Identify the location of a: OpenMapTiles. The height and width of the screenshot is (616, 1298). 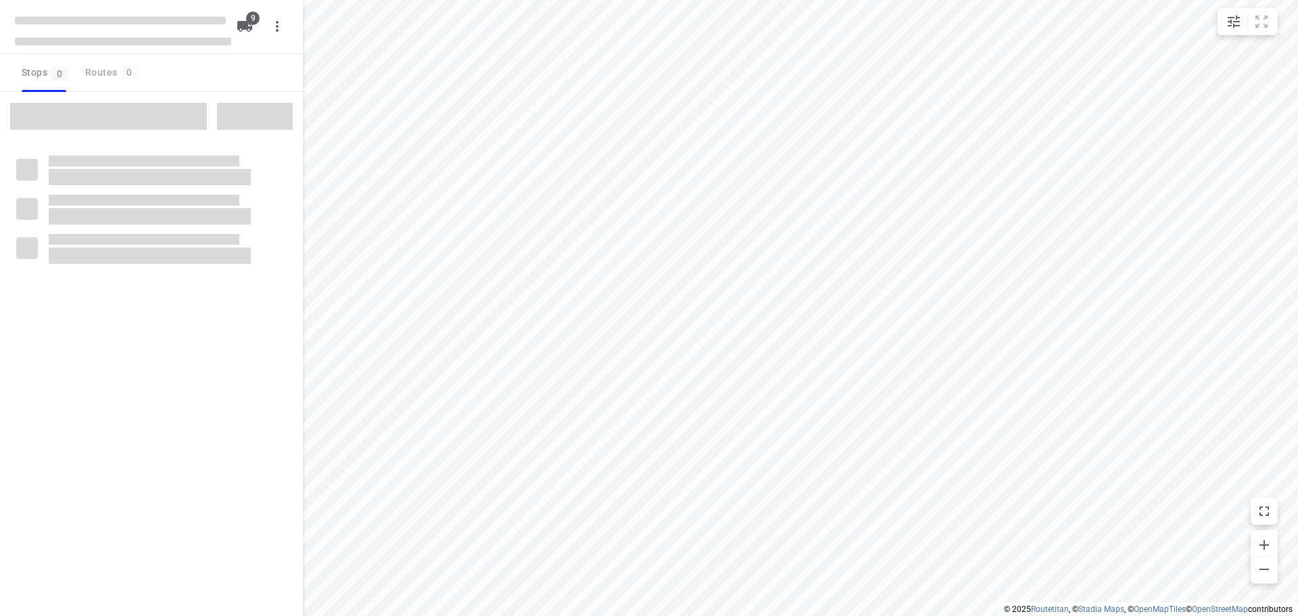
(1159, 609).